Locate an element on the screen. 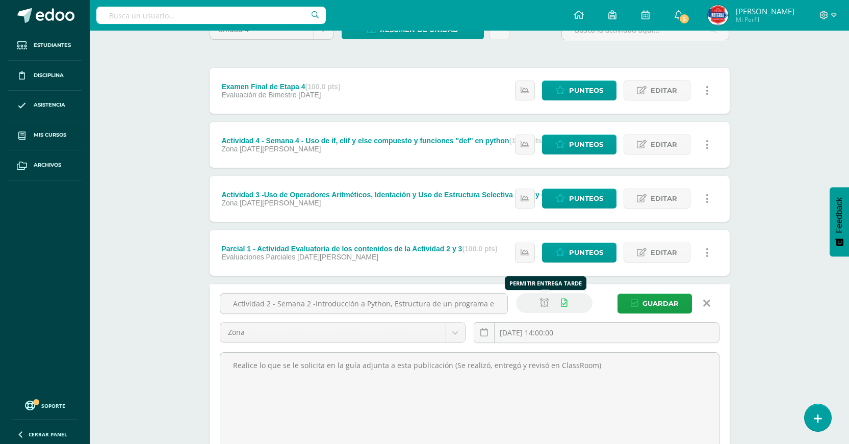  div: Permitir entrega tarde is located at coordinates (545, 283).